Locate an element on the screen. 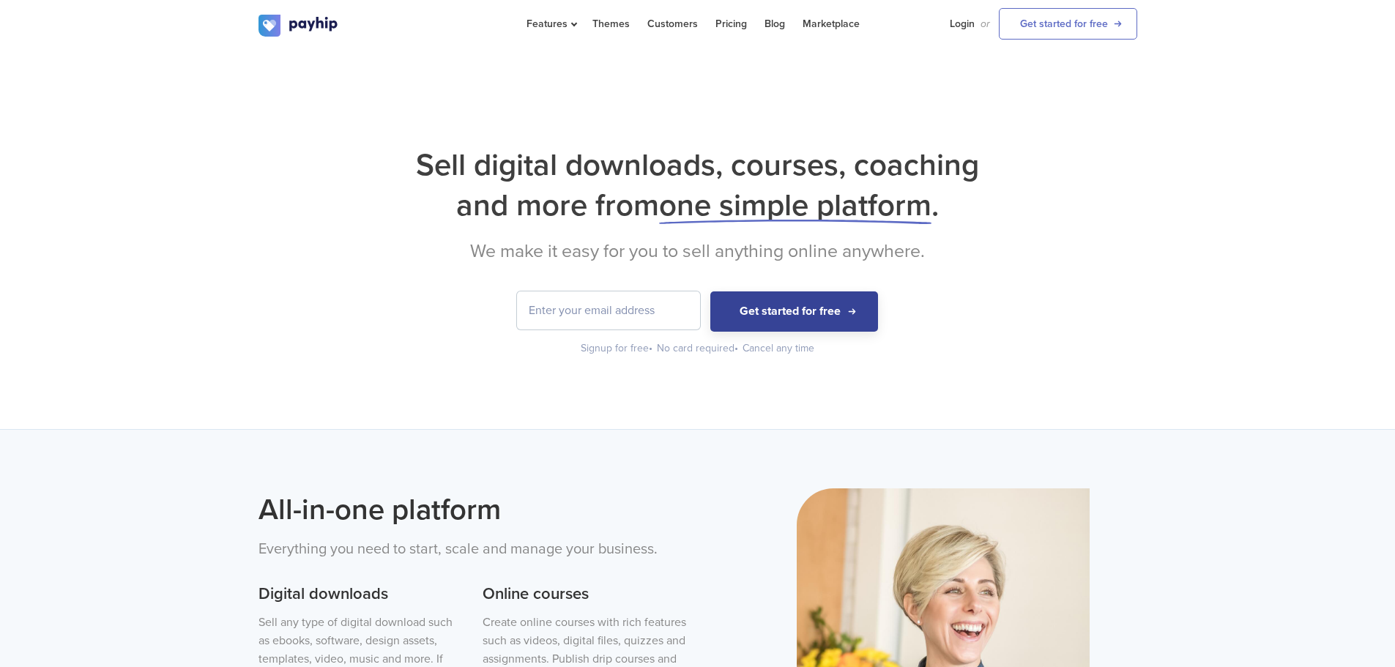 Image resolution: width=1395 pixels, height=667 pixels. span: one simple platform is located at coordinates (796, 205).